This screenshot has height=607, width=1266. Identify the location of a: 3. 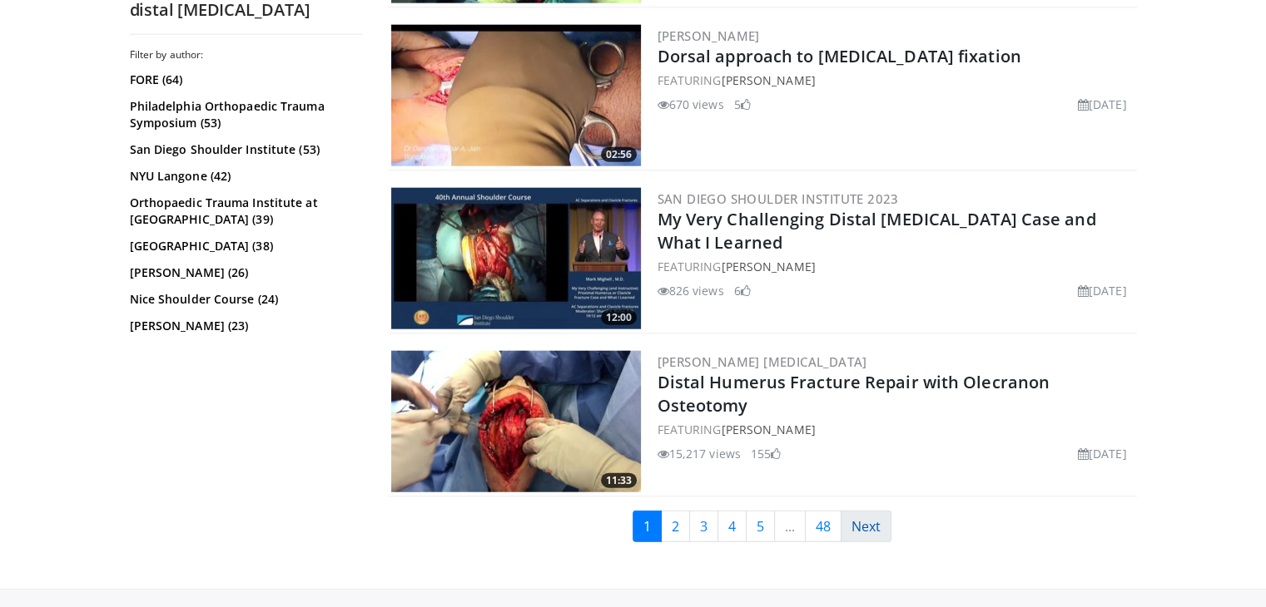
(703, 527).